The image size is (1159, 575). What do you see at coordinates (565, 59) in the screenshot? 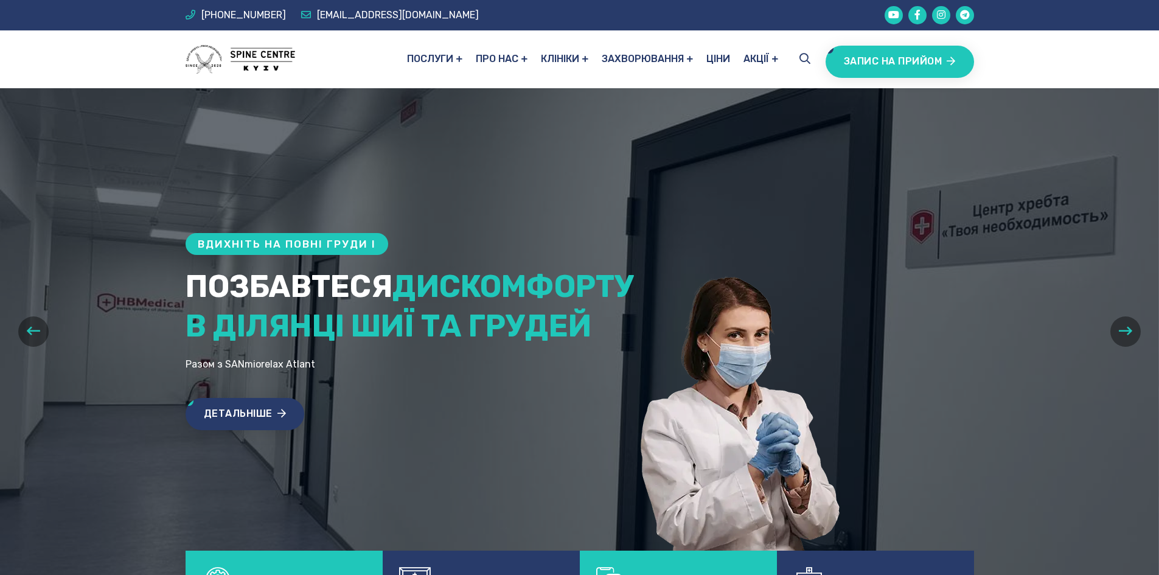
I see `a: Клініки` at bounding box center [565, 59].